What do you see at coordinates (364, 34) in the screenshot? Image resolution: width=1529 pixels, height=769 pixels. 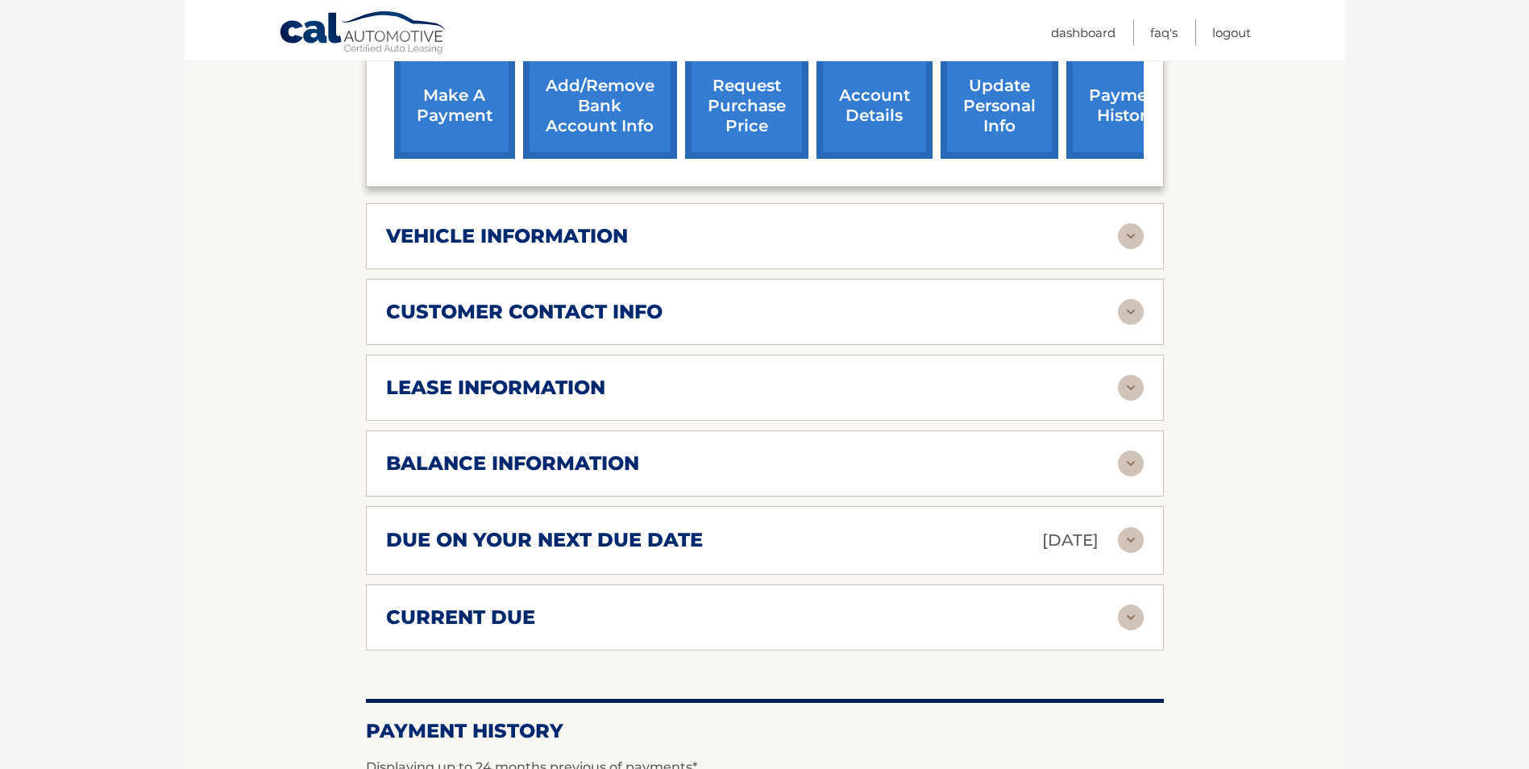 I see `a: Cal Automotive` at bounding box center [364, 34].